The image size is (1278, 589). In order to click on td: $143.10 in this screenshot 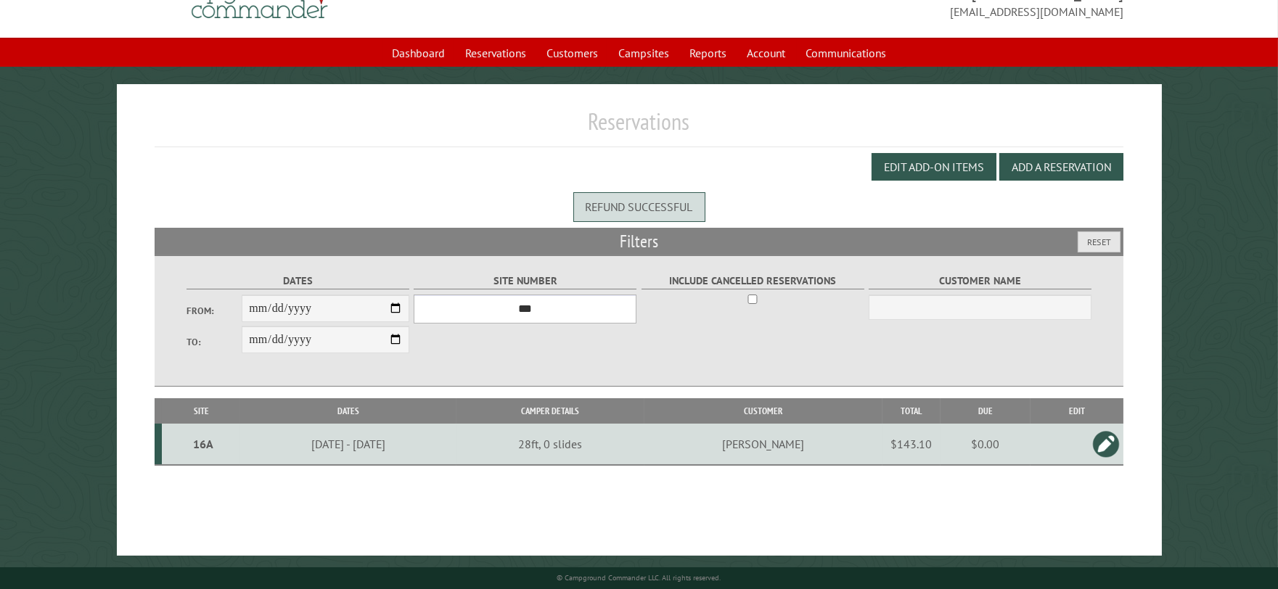, I will do `click(911, 444)`.